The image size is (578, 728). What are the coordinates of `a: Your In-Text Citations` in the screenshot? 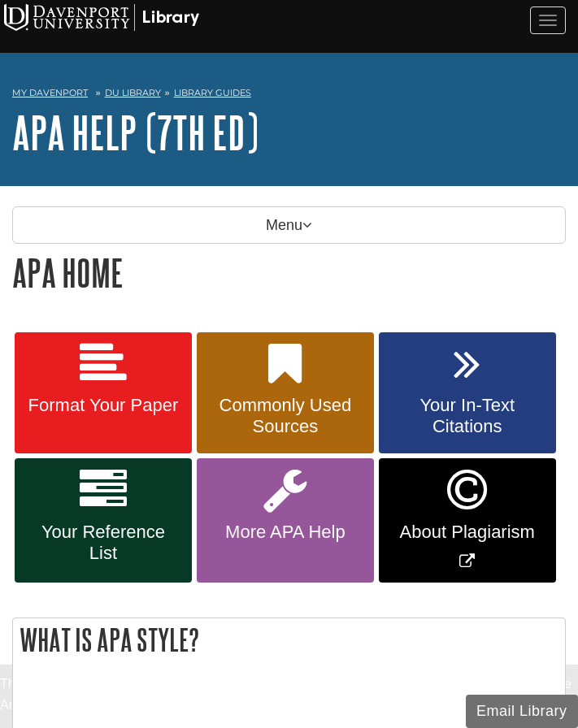 It's located at (468, 394).